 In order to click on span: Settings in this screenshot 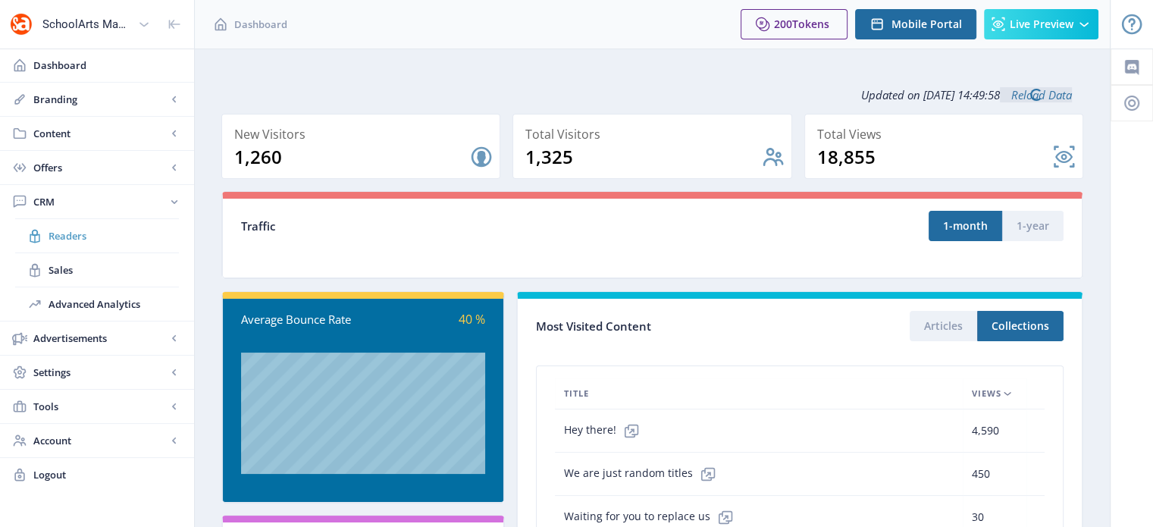, I will do `click(100, 372)`.